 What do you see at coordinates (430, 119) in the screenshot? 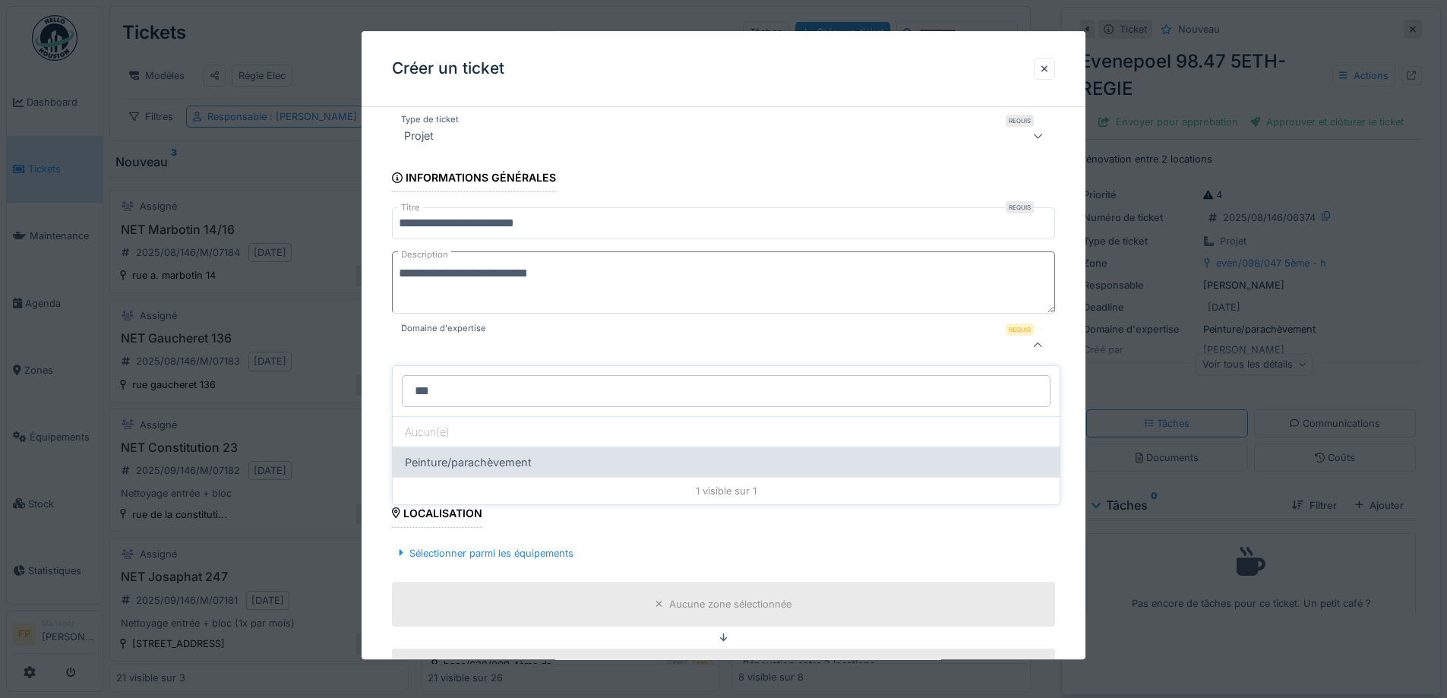
I see `label: Type de ticket` at bounding box center [430, 119].